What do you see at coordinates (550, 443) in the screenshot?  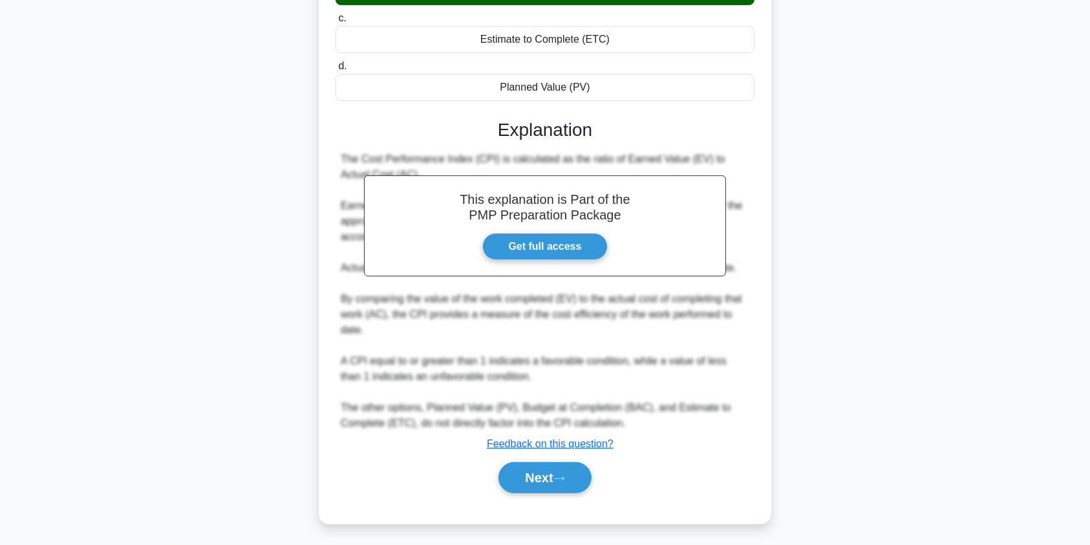 I see `u: Feedback on this question?` at bounding box center [550, 443].